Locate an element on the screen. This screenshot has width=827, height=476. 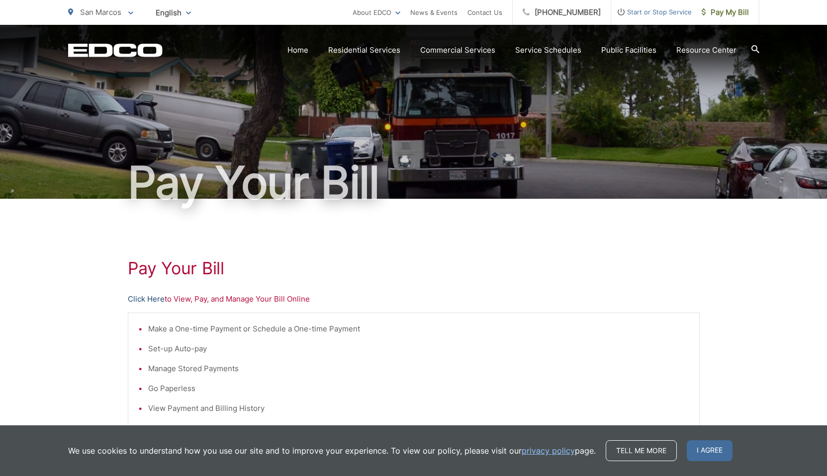
li: Go Paperless is located at coordinates (419, 389).